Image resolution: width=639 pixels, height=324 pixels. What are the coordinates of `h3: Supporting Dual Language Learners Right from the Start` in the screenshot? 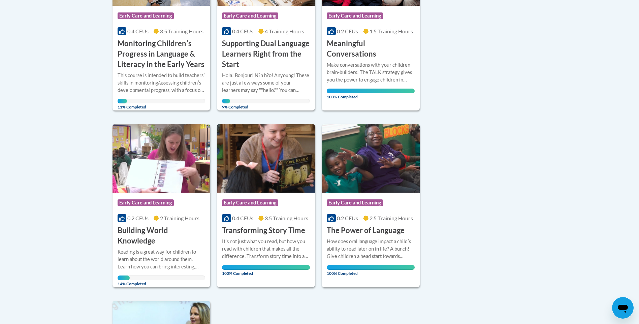 It's located at (266, 54).